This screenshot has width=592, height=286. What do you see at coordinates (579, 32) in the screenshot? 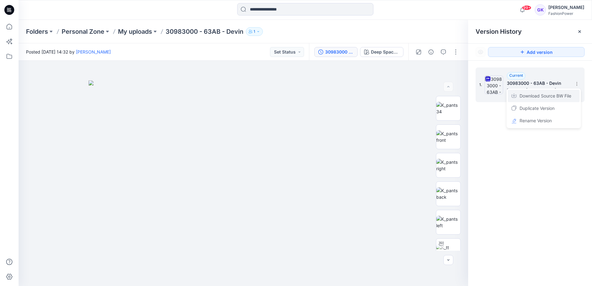
I see `button: Close` at bounding box center [579, 32].